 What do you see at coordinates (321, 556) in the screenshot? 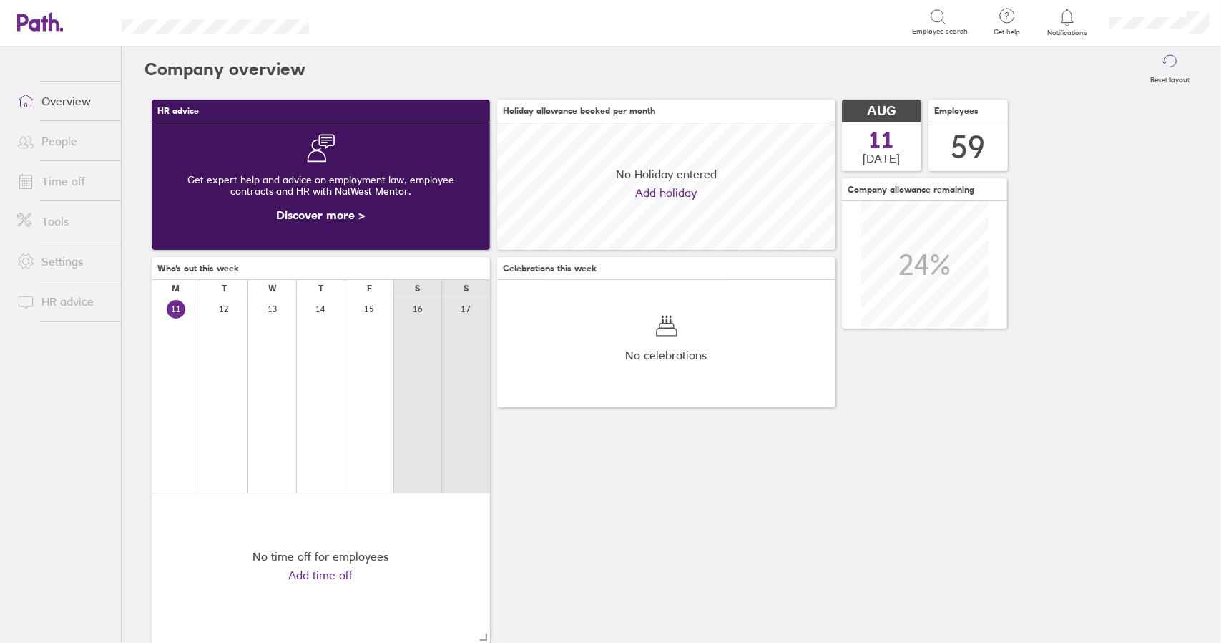
I see `div: No time off for employees` at bounding box center [321, 556].